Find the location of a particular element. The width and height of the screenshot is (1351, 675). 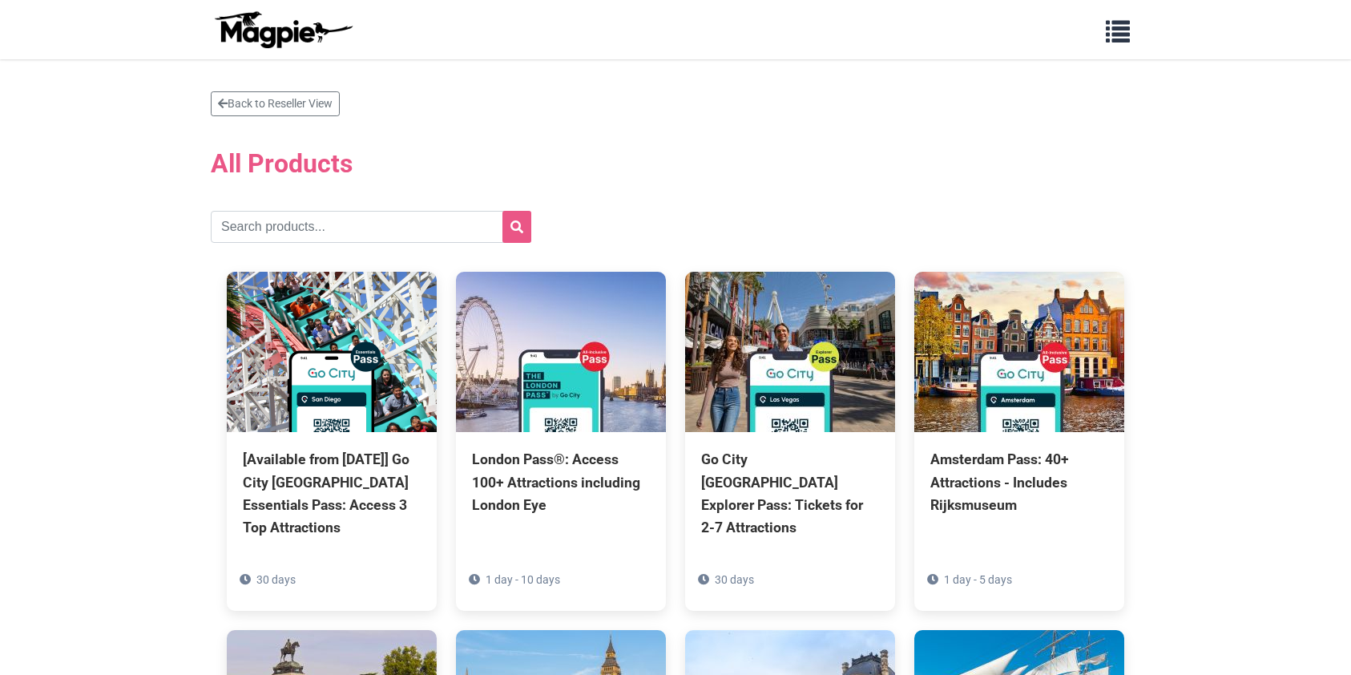

span: 1 day - 10 days is located at coordinates (523, 580).